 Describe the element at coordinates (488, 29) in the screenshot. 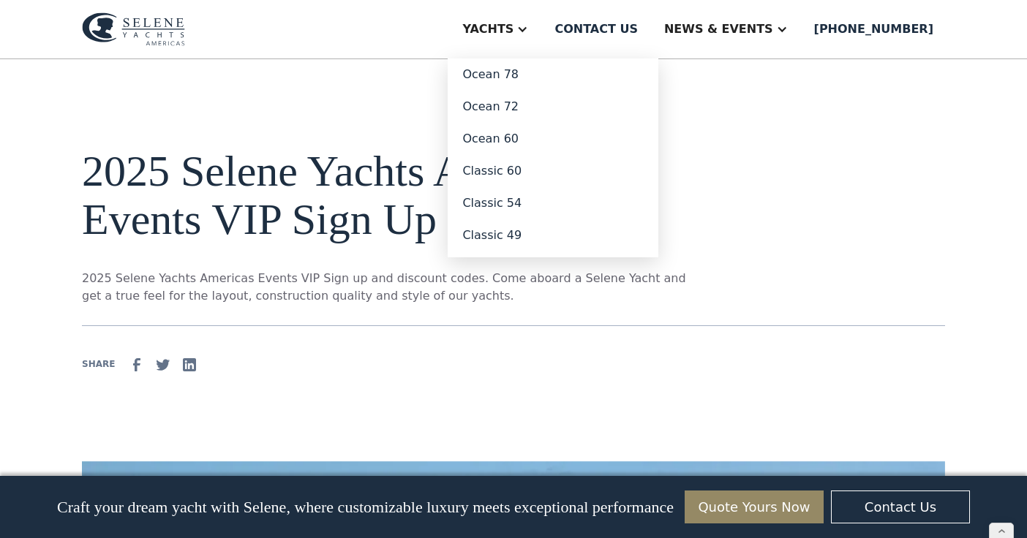

I see `div: Yachts` at that location.